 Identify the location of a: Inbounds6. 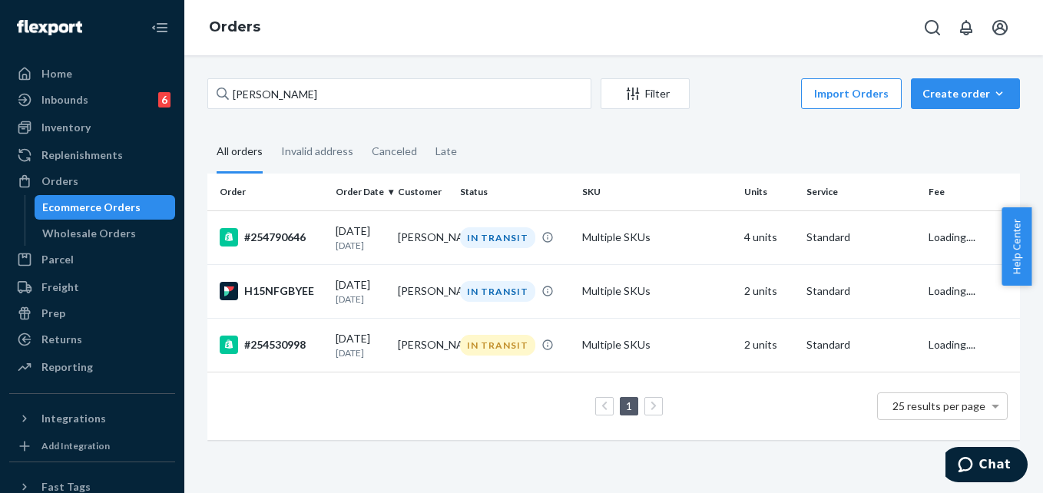
(92, 100).